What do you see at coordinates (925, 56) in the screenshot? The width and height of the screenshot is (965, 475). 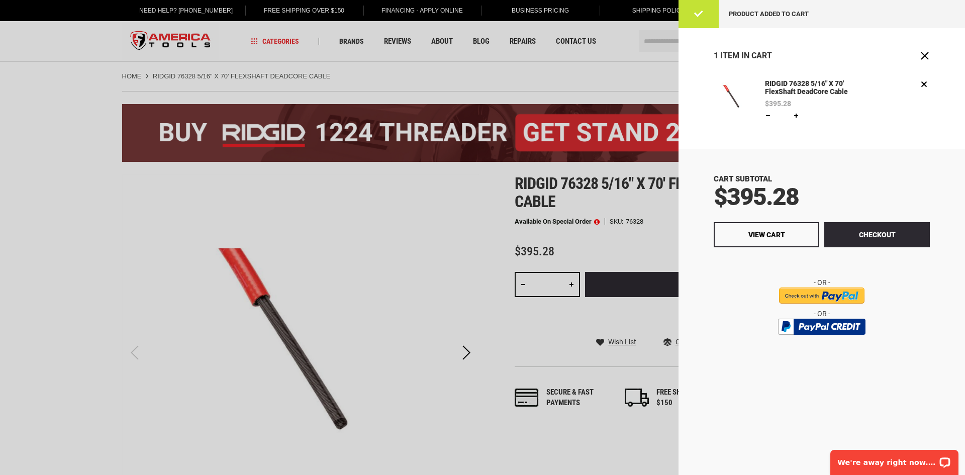 I see `button: Close` at bounding box center [925, 56].